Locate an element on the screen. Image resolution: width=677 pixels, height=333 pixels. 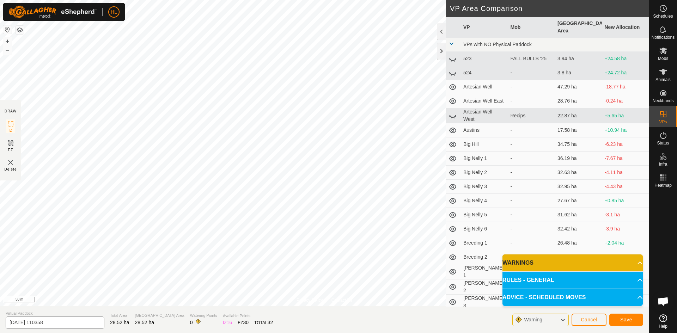
td: -7.67 ha is located at coordinates (626, 159).